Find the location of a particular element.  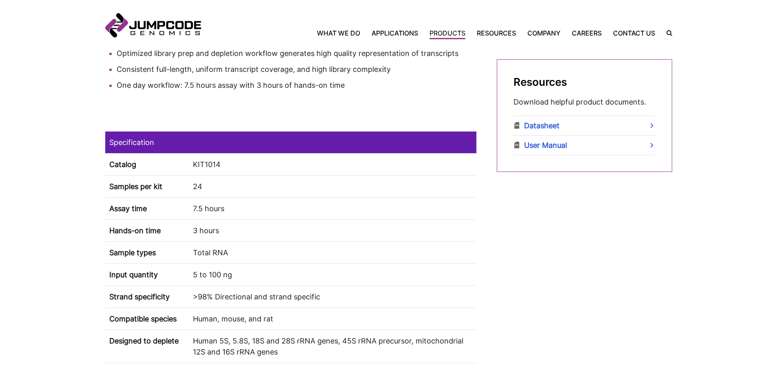

nav: Primary Navigation is located at coordinates (431, 33).